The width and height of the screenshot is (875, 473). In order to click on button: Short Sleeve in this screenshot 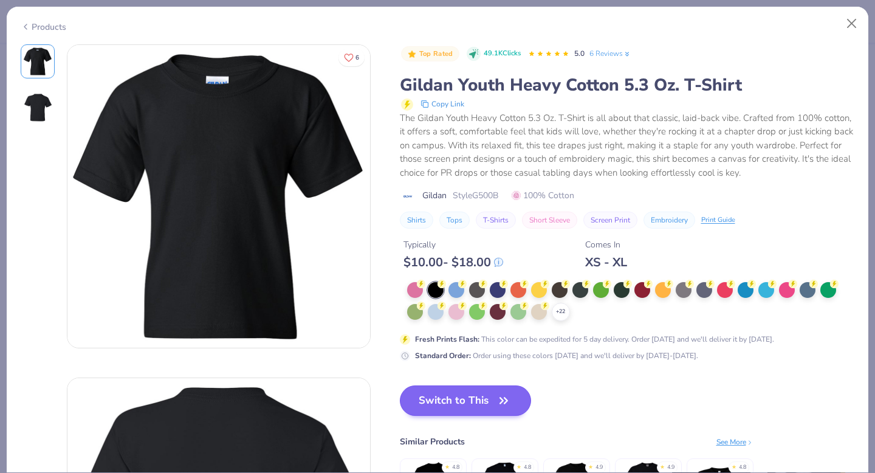, I will do `click(550, 220)`.